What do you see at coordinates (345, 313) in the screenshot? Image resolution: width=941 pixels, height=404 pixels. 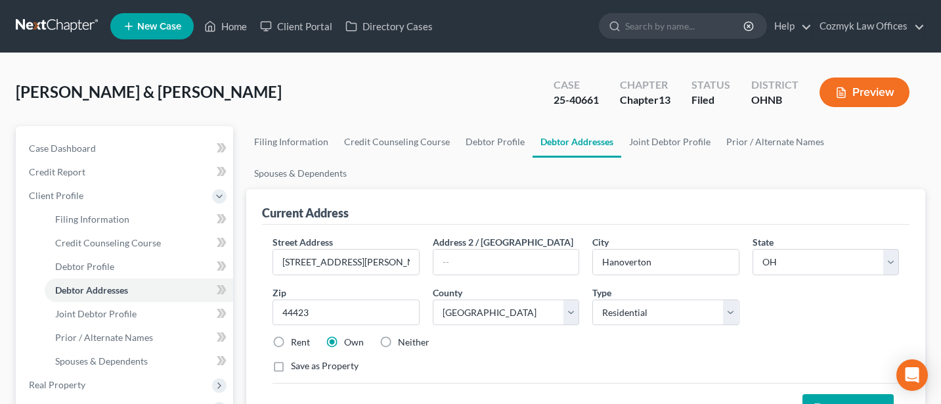 I see `input: XXXXX` at bounding box center [345, 313].